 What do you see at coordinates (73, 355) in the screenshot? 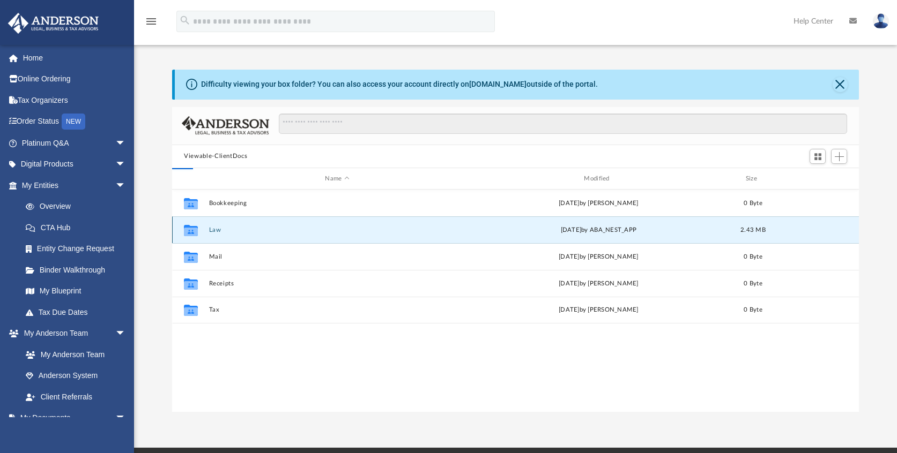
I see `a: My Anderson Team` at bounding box center [73, 355].